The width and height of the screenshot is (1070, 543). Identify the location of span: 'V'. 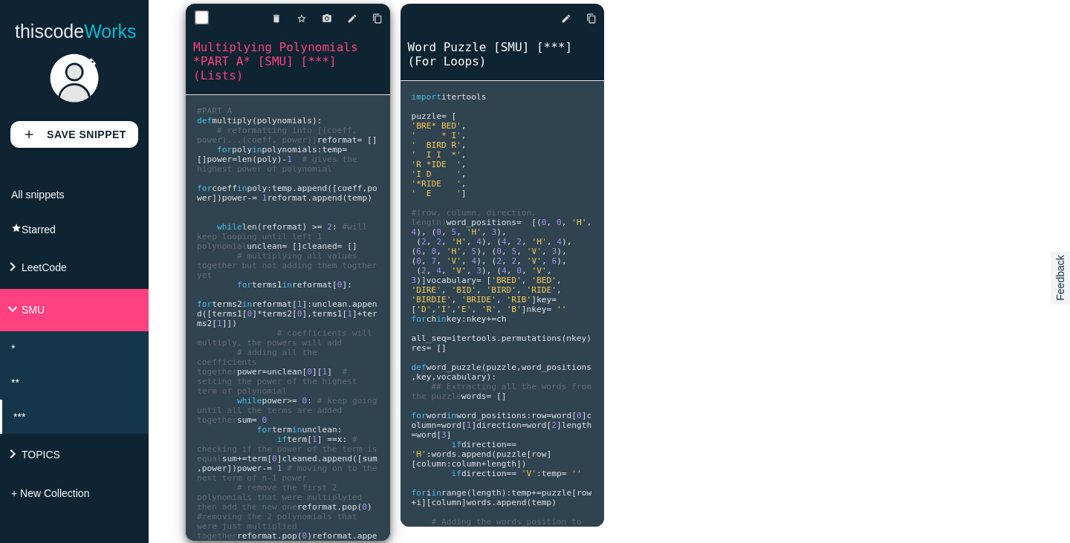
(534, 251).